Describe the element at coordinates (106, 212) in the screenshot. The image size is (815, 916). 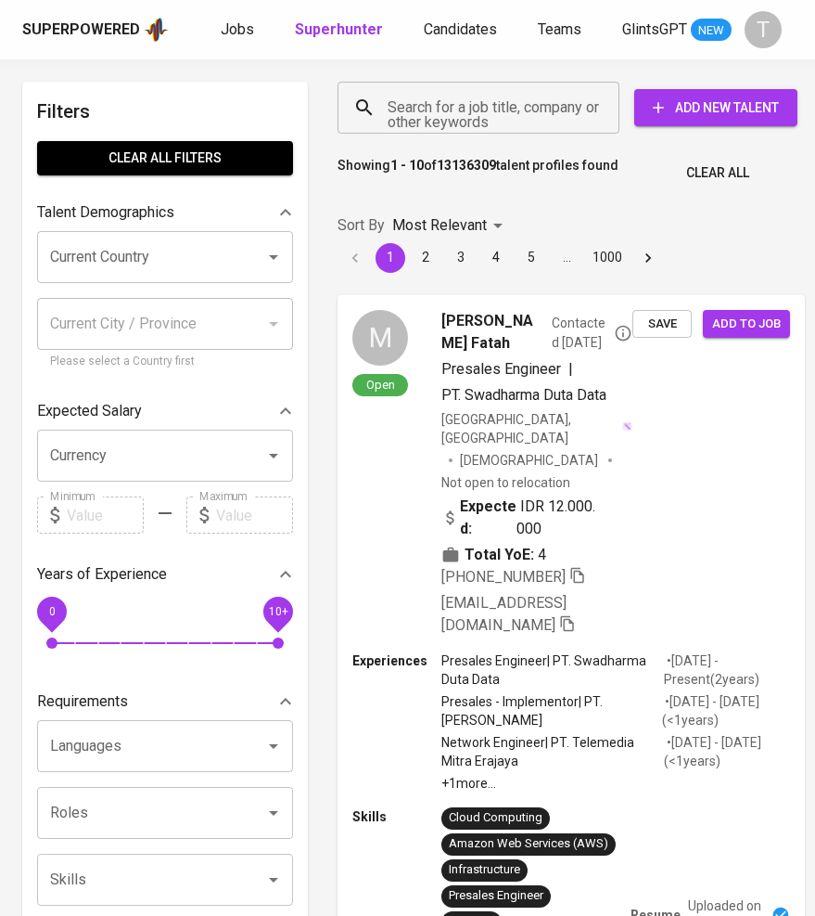
I see `p: Talent Demographics` at that location.